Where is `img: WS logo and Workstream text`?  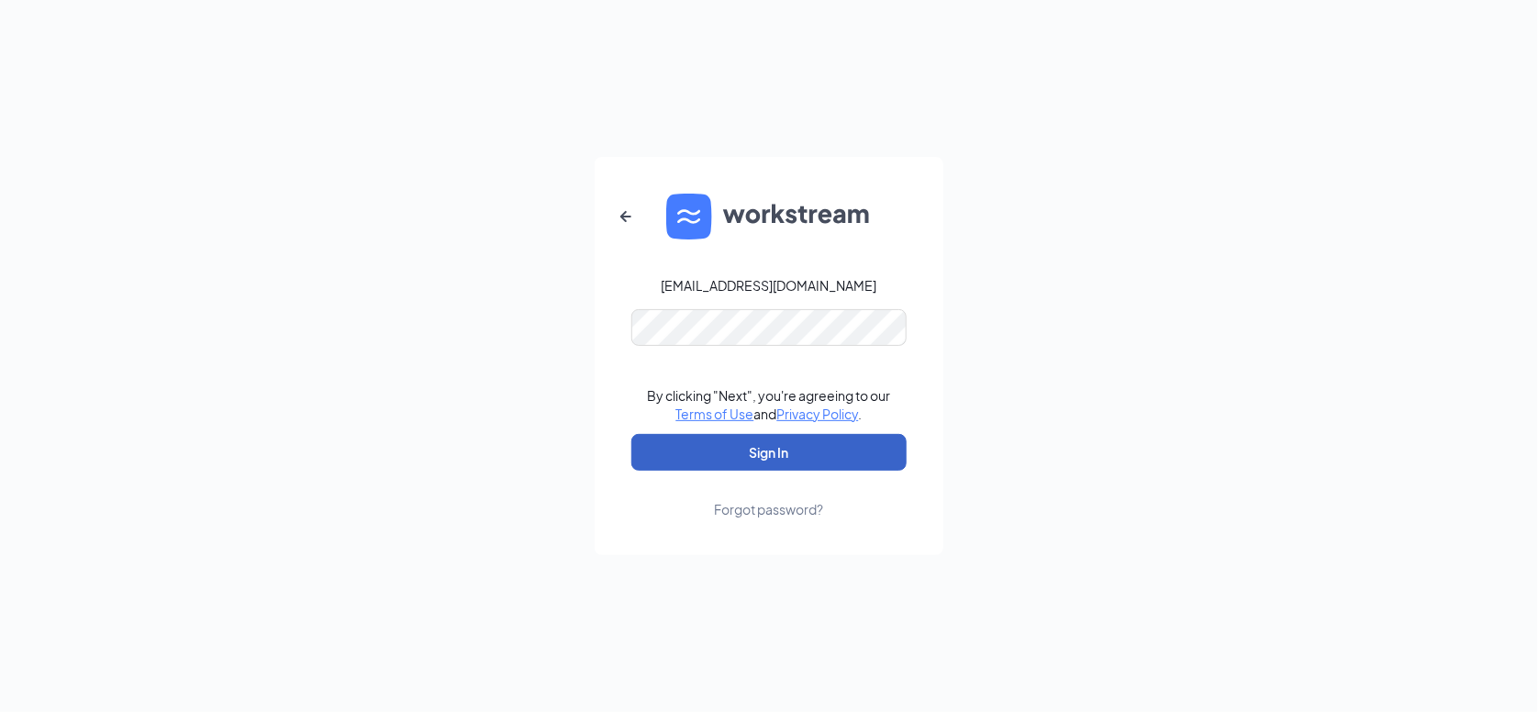 img: WS logo and Workstream text is located at coordinates (769, 217).